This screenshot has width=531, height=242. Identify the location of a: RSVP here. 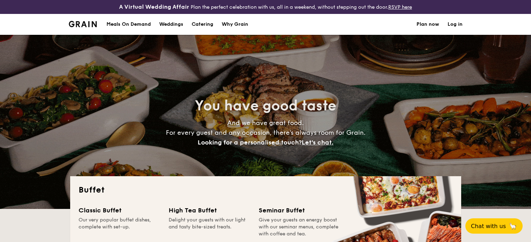
(400, 7).